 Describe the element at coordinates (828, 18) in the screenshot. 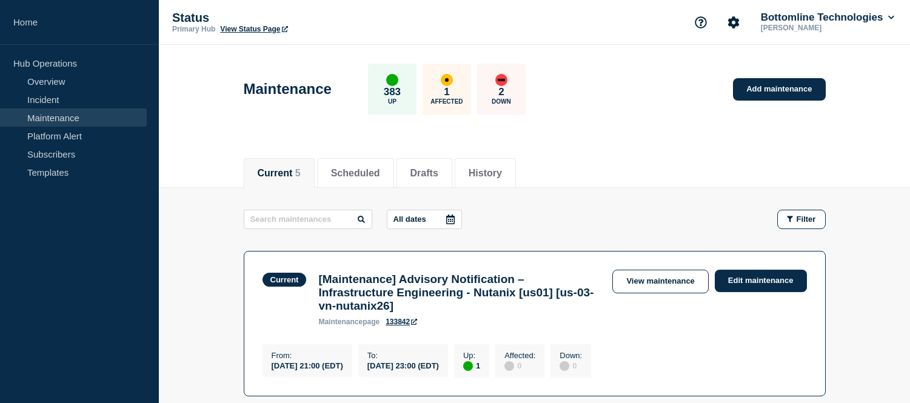

I see `button: Bottomline Technologies` at that location.